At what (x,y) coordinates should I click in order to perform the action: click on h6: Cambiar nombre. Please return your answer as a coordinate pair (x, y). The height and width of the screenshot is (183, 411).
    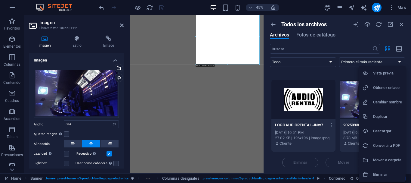
    Looking at the image, I should click on (387, 102).